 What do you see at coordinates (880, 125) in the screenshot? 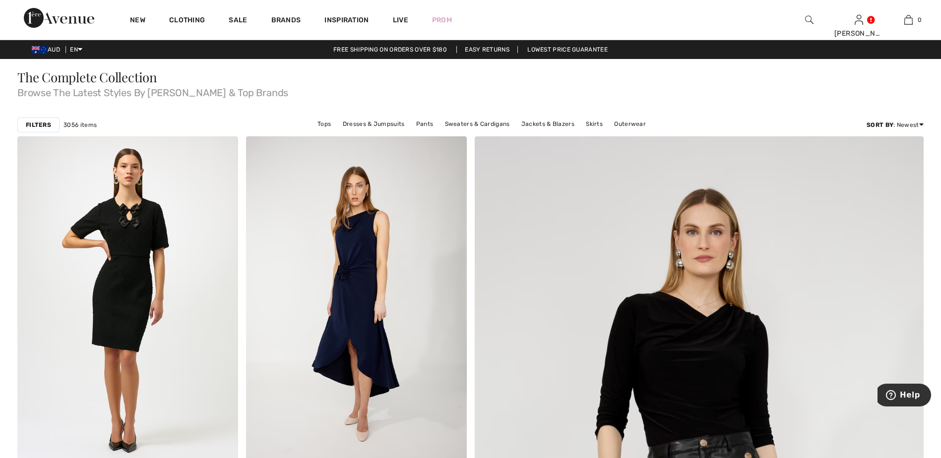
I see `strong: Sort By` at bounding box center [880, 125].